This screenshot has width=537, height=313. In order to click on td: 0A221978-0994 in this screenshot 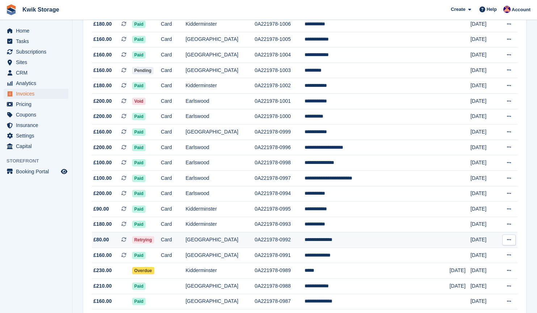, I will do `click(280, 194)`.